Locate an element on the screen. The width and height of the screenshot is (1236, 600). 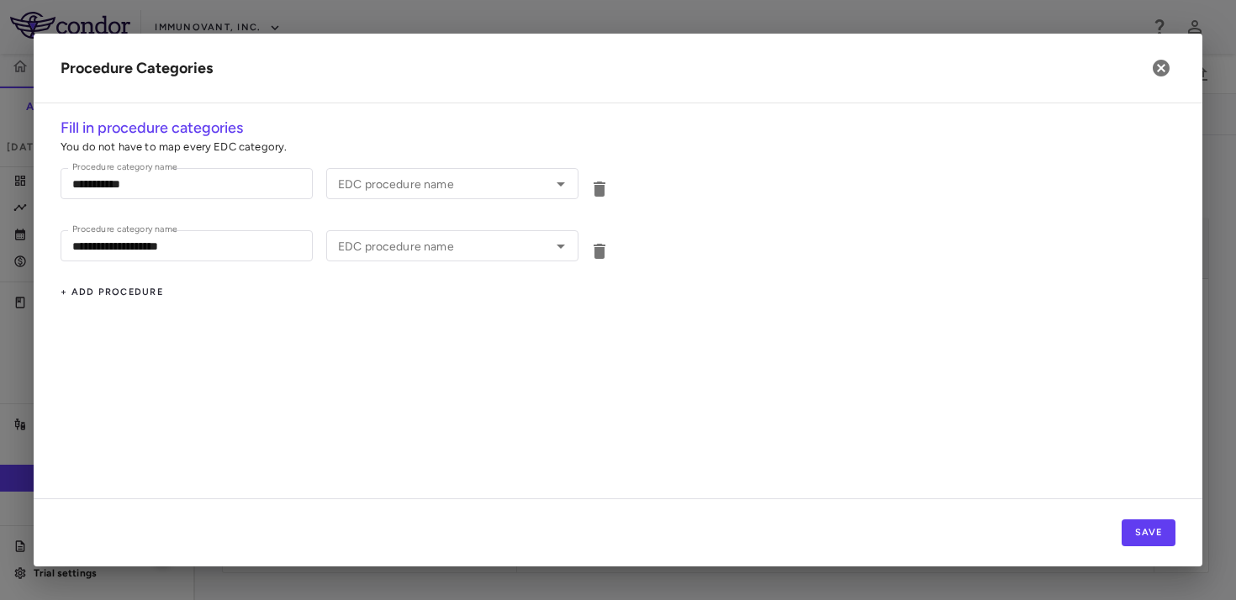
div: Procedure Categories is located at coordinates (136, 68).